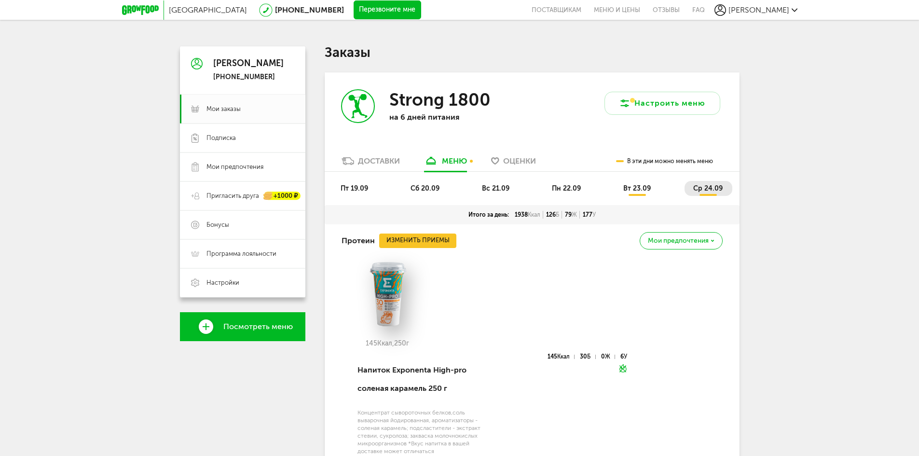 The width and height of the screenshot is (919, 456). Describe the element at coordinates (608, 356) in the screenshot. I see `div: 0` at that location.